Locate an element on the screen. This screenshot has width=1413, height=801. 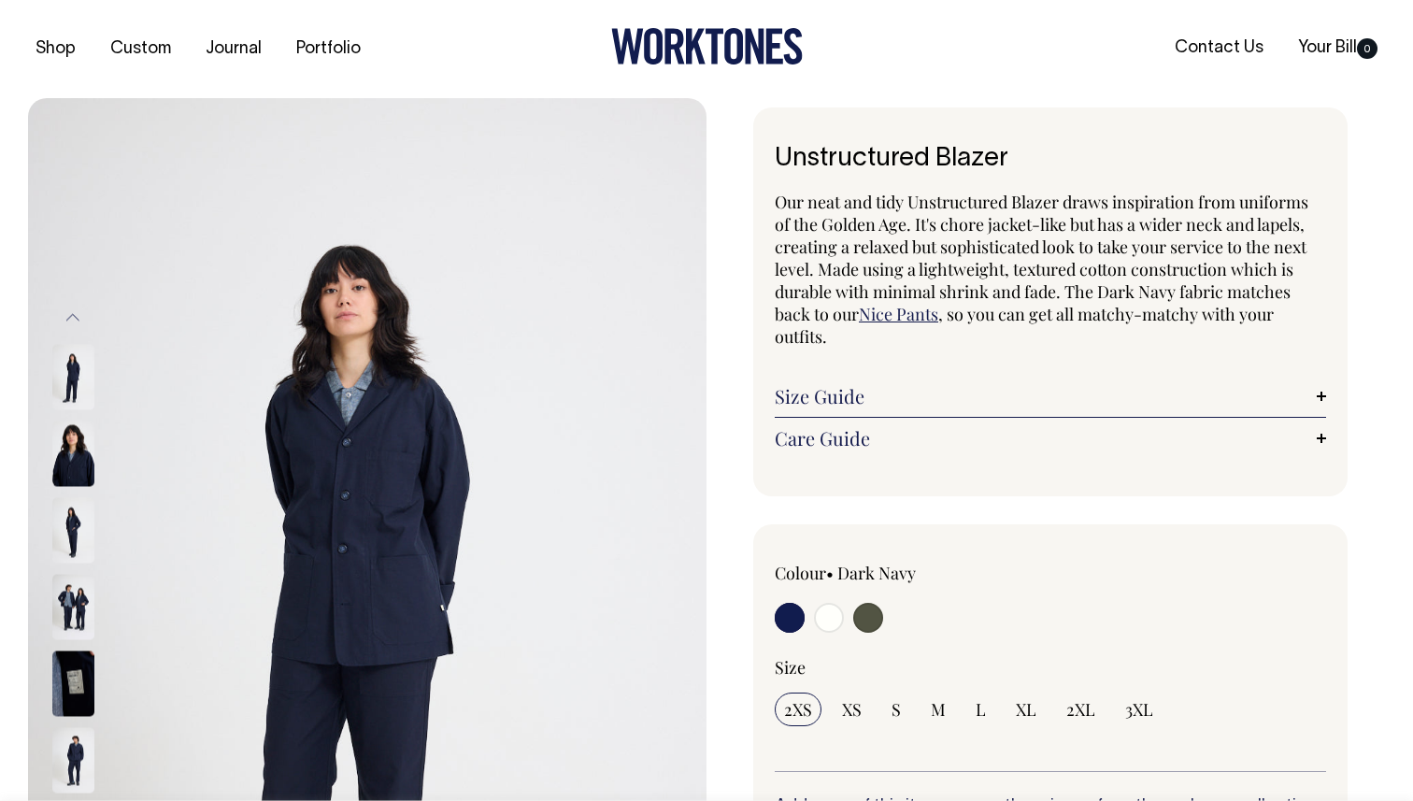
button: Previous is located at coordinates (73, 318).